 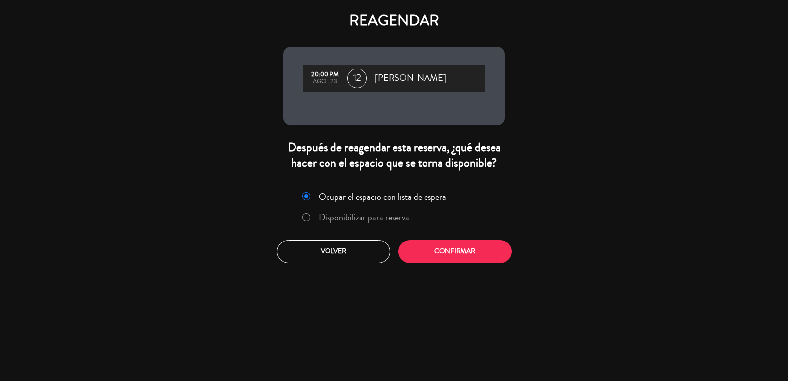 I want to click on div: Después de reagendar esta reserva, ¿qué desea hacer con el espacio que se torna disponible?, so click(x=394, y=155).